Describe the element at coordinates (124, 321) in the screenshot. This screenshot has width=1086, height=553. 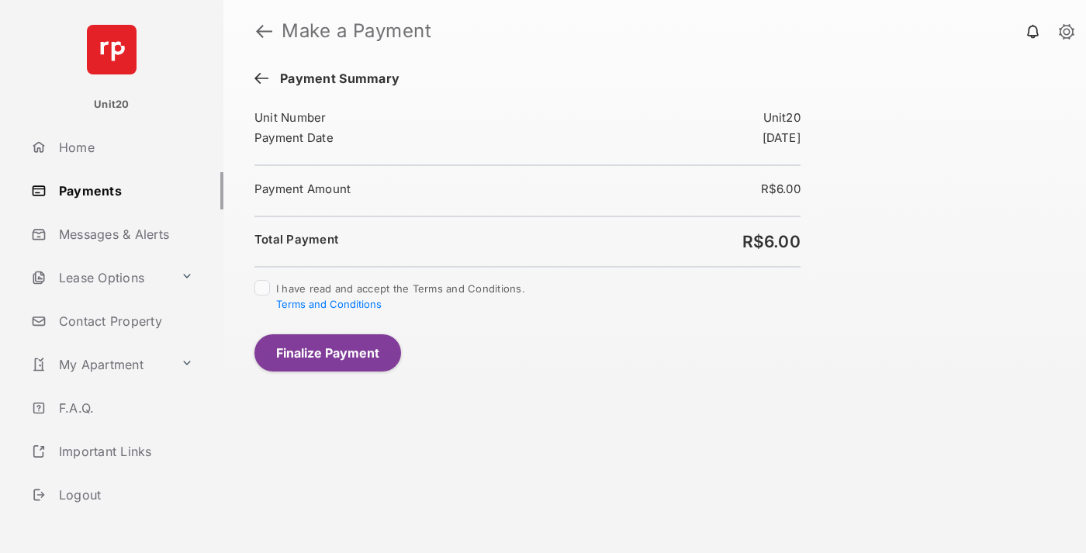
I see `a: Contact Property` at that location.